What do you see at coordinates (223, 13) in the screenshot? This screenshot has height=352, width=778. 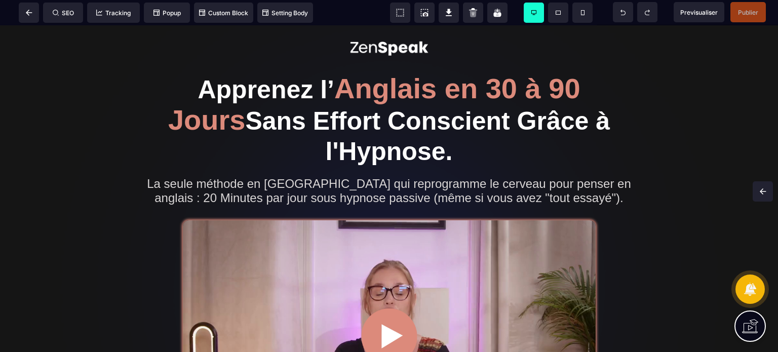 I see `span: Custom Block` at bounding box center [223, 13].